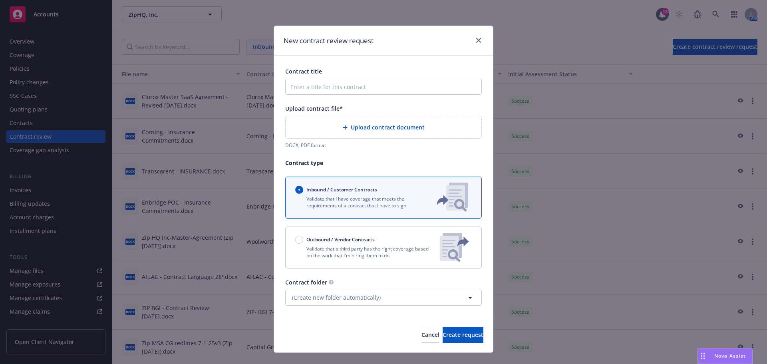 This screenshot has width=767, height=364. Describe the element at coordinates (384, 163) in the screenshot. I see `p: Contract type` at that location.